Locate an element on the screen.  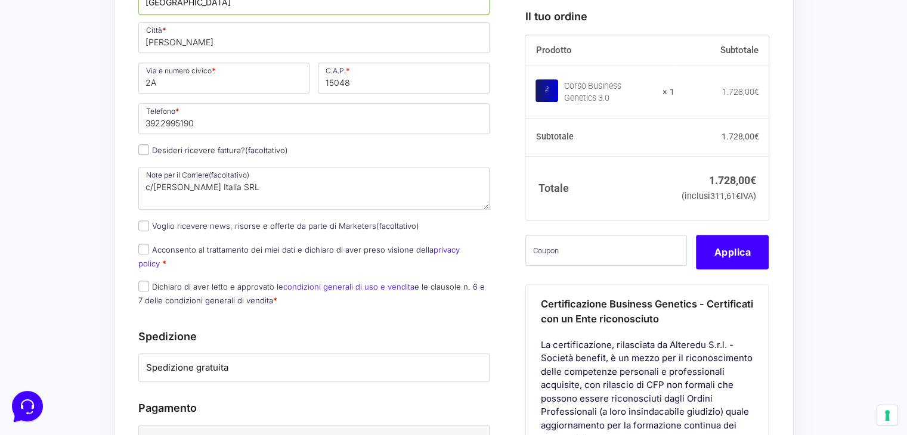
h2: Ciao da Marketers 👋 is located at coordinates (105, 19).